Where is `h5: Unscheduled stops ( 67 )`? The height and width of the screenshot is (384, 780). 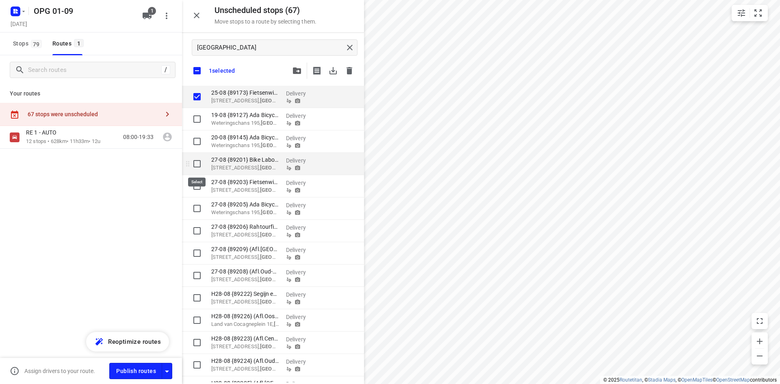 h5: Unscheduled stops ( 67 ) is located at coordinates (265, 10).